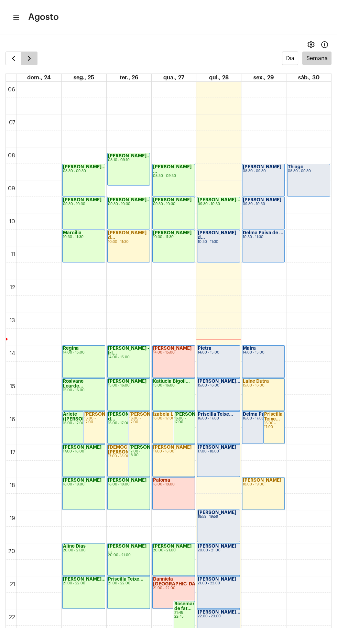 The height and width of the screenshot is (628, 337). I want to click on div: 10, so click(12, 222).